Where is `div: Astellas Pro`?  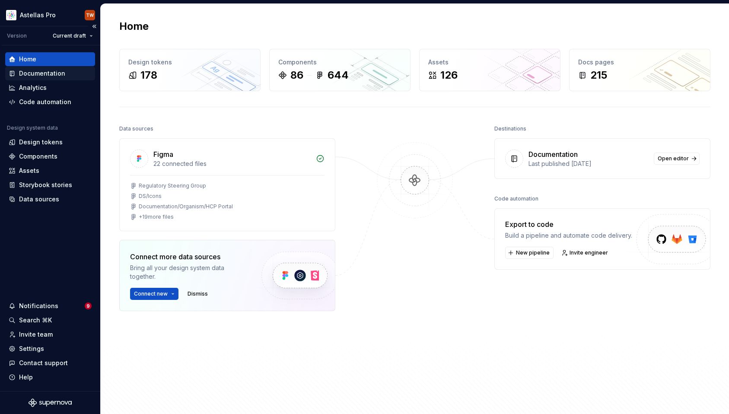 div: Astellas Pro is located at coordinates (38, 15).